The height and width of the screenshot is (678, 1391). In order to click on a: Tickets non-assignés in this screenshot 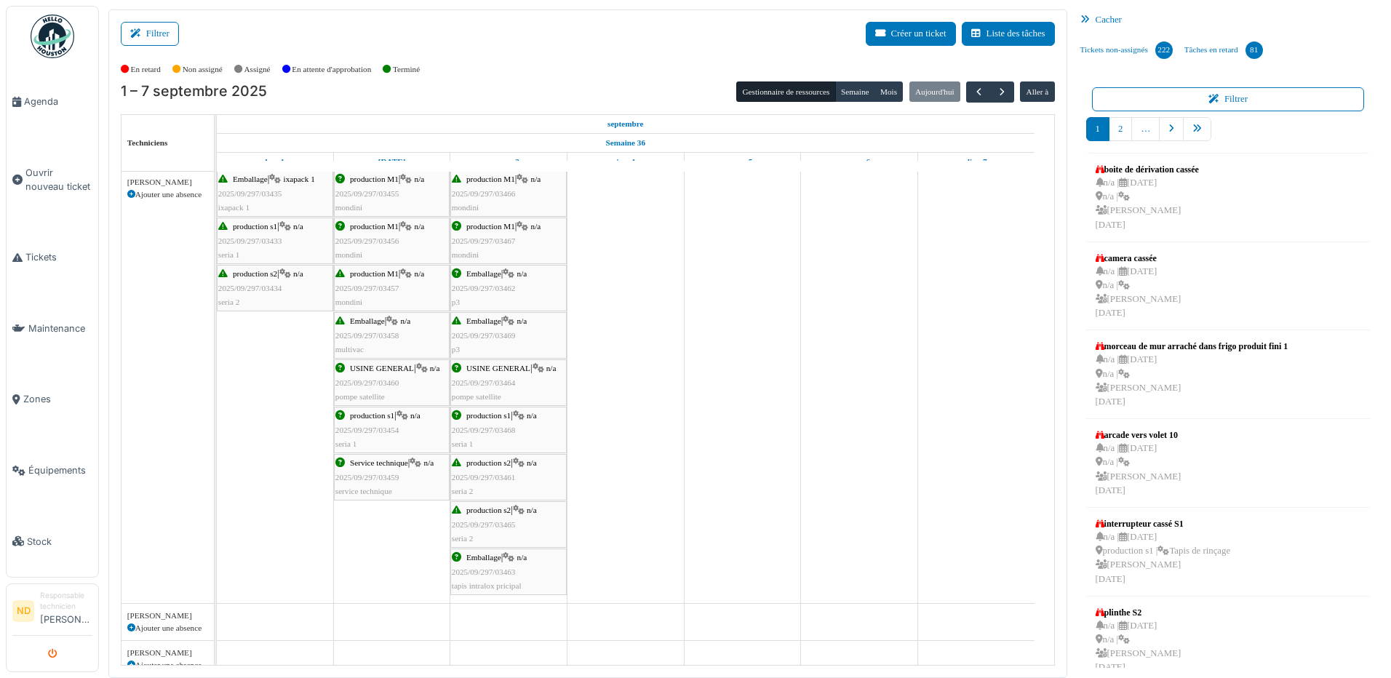, I will do `click(1126, 50)`.